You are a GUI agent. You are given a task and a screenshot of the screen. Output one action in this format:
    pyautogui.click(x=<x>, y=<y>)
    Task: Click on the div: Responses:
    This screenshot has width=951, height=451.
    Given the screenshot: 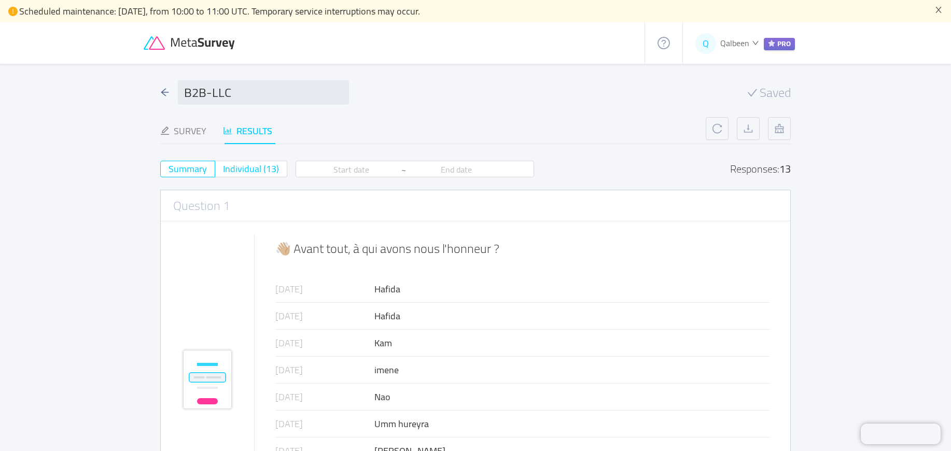 What is the action you would take?
    pyautogui.click(x=760, y=169)
    